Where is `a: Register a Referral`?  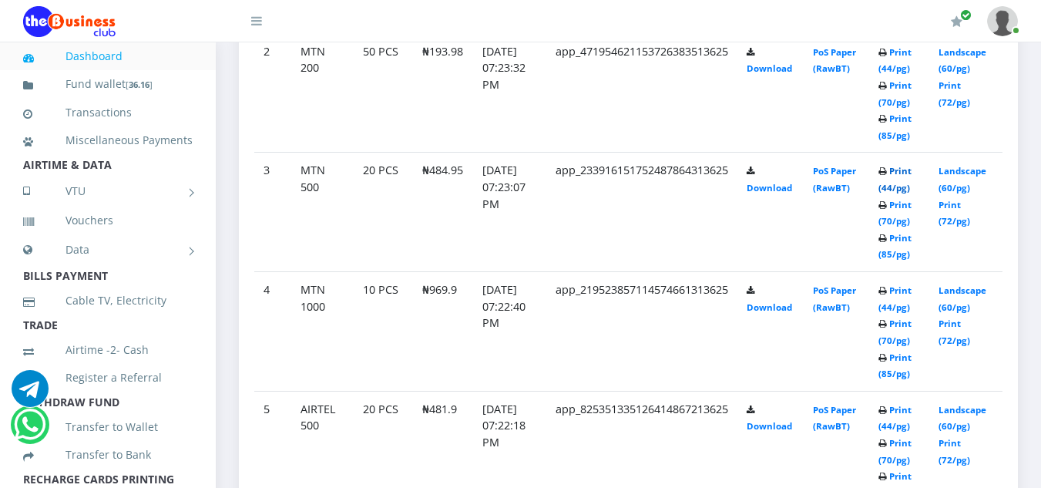
a: Register a Referral is located at coordinates (108, 378).